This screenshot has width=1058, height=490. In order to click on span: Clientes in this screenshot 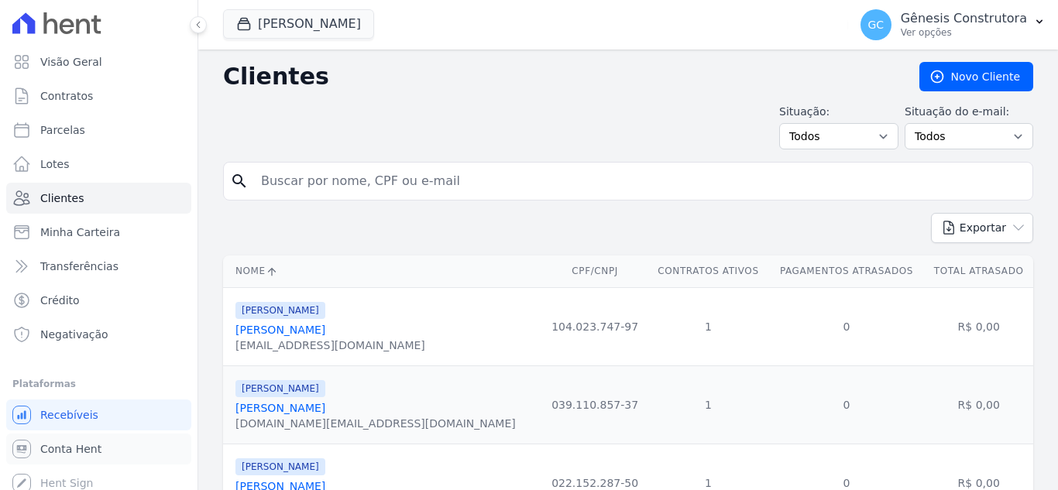, I will do `click(62, 198)`.